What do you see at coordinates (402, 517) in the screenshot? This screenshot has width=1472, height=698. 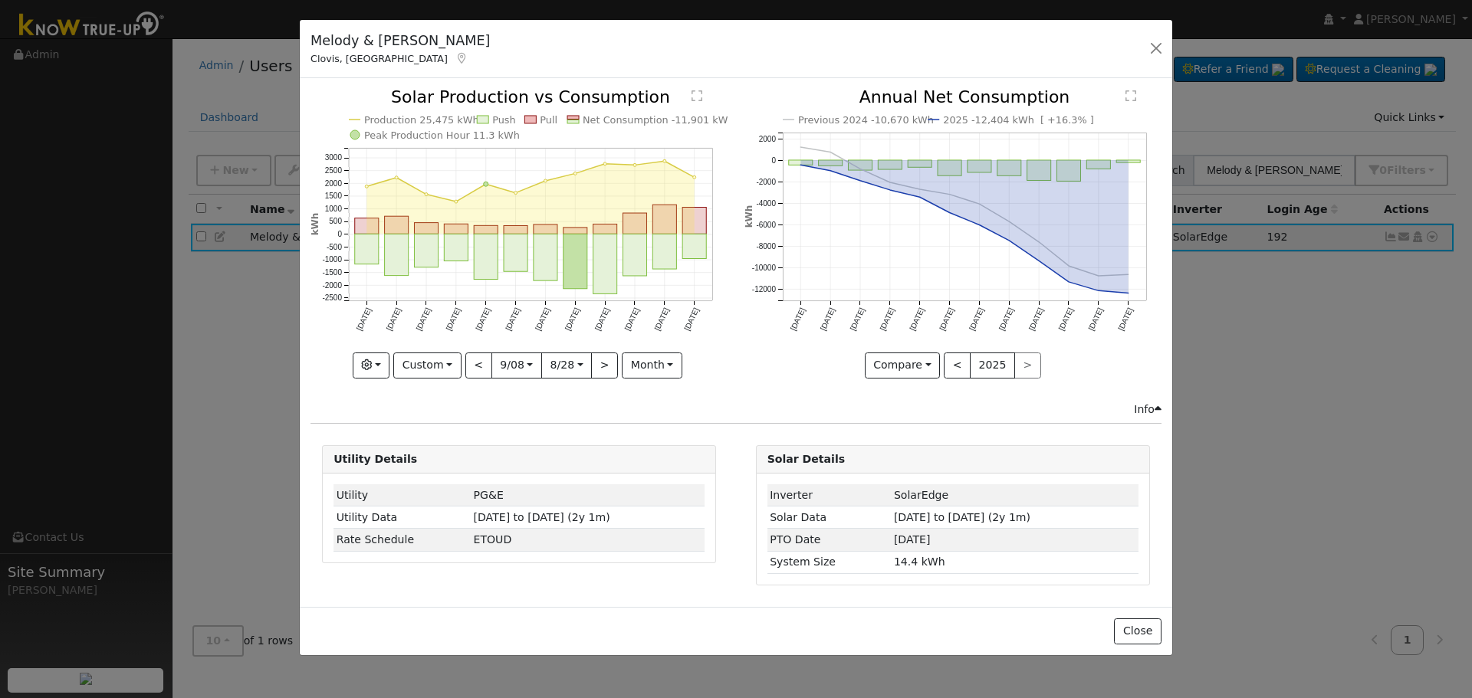 I see `td: Utility Data` at bounding box center [402, 517].